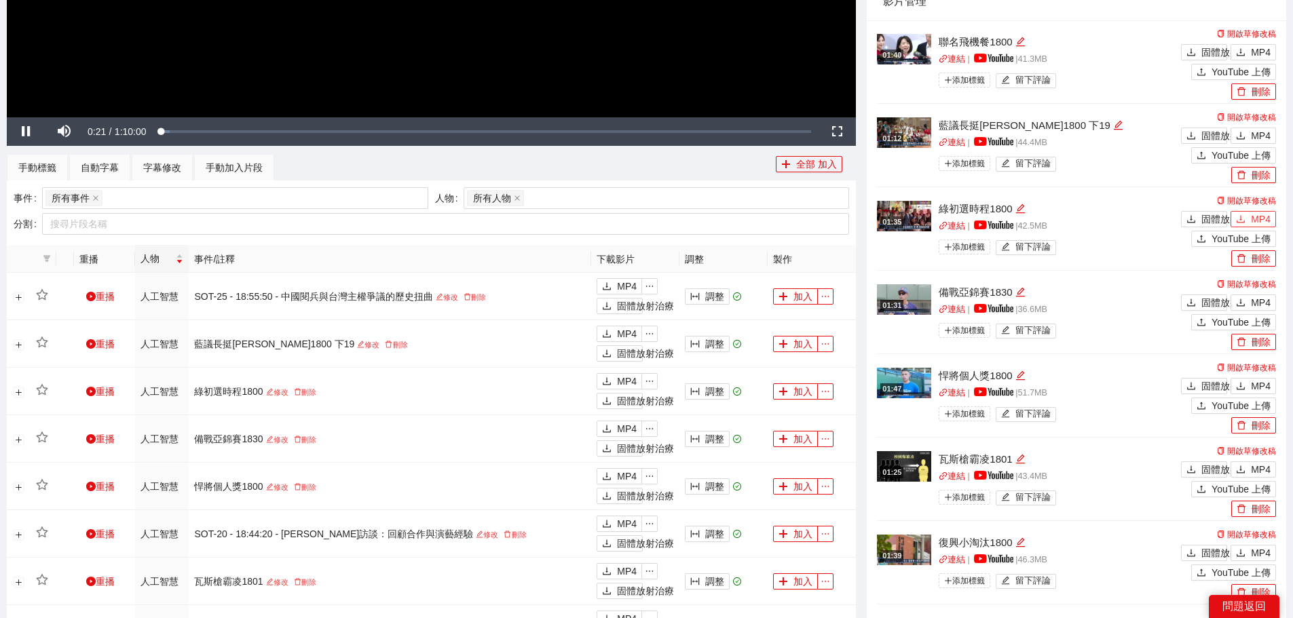 The image size is (1293, 618). What do you see at coordinates (281, 487) in the screenshot?
I see `font: 修改` at bounding box center [281, 487].